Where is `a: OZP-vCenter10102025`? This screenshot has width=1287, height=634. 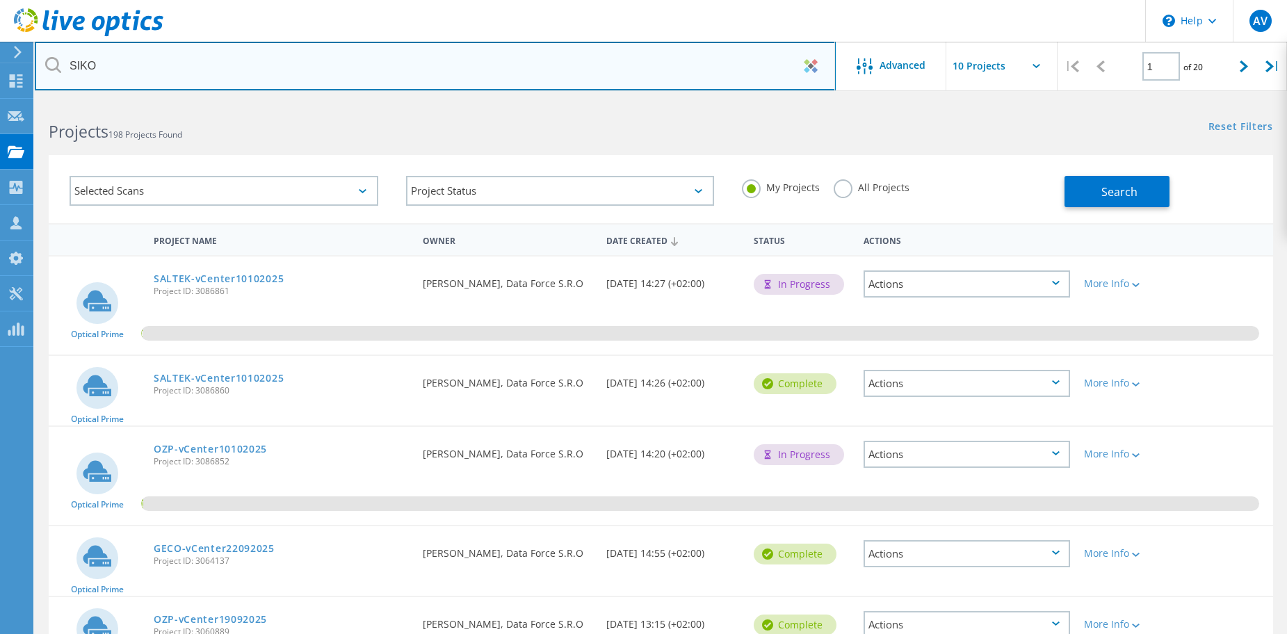 a: OZP-vCenter10102025 is located at coordinates (210, 449).